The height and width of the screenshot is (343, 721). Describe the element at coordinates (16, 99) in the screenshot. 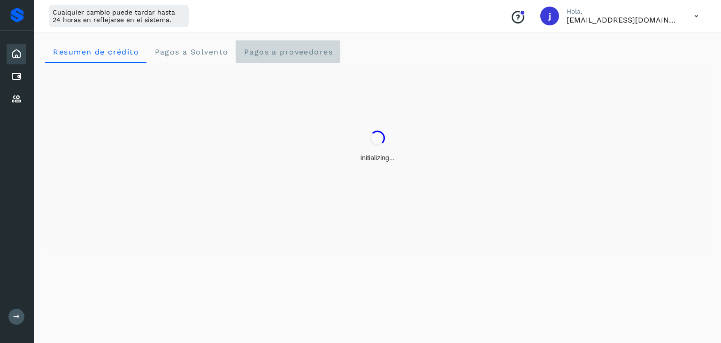

I see `div: Proveedores` at that location.